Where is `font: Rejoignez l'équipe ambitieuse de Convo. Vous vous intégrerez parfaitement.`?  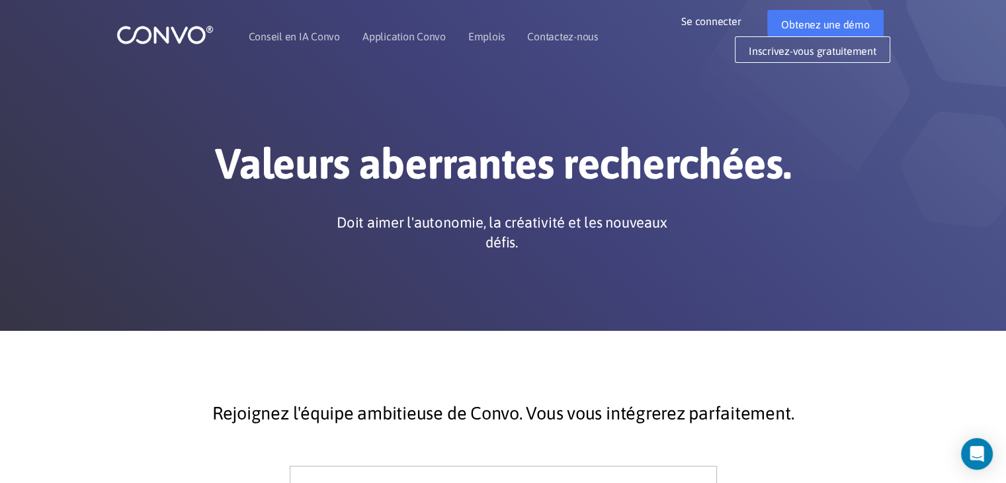 font: Rejoignez l'équipe ambitieuse de Convo. Vous vous intégrerez parfaitement. is located at coordinates (503, 413).